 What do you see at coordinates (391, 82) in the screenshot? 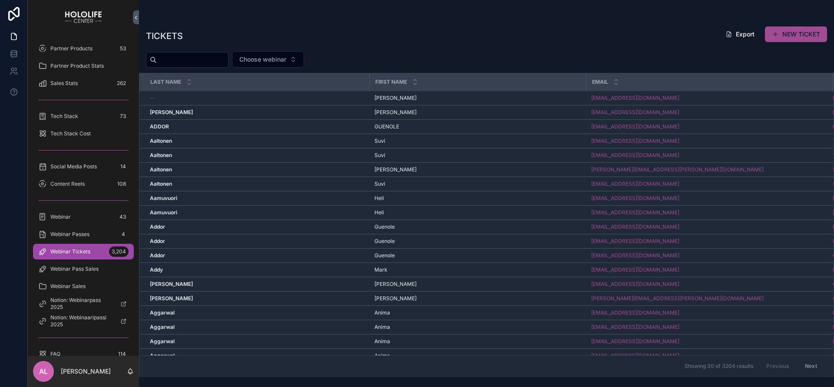
I see `span: First Name` at bounding box center [391, 82].